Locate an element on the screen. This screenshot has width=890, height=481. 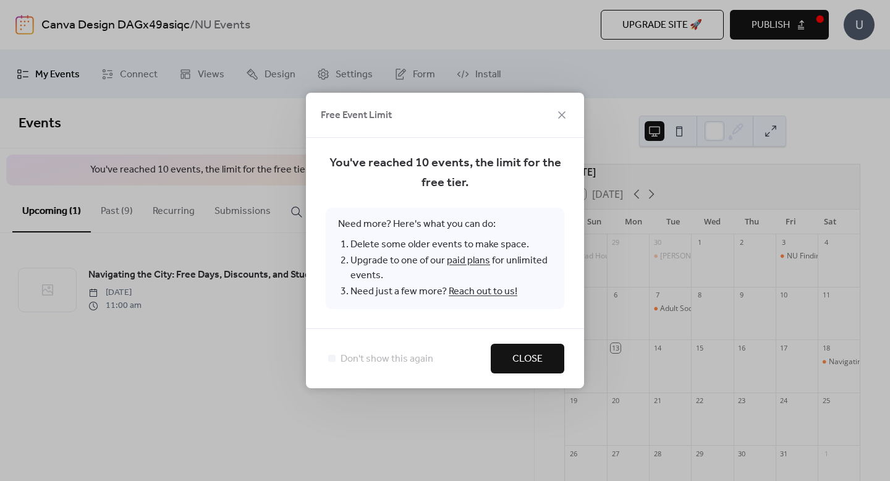
a: paid plans is located at coordinates (468, 260).